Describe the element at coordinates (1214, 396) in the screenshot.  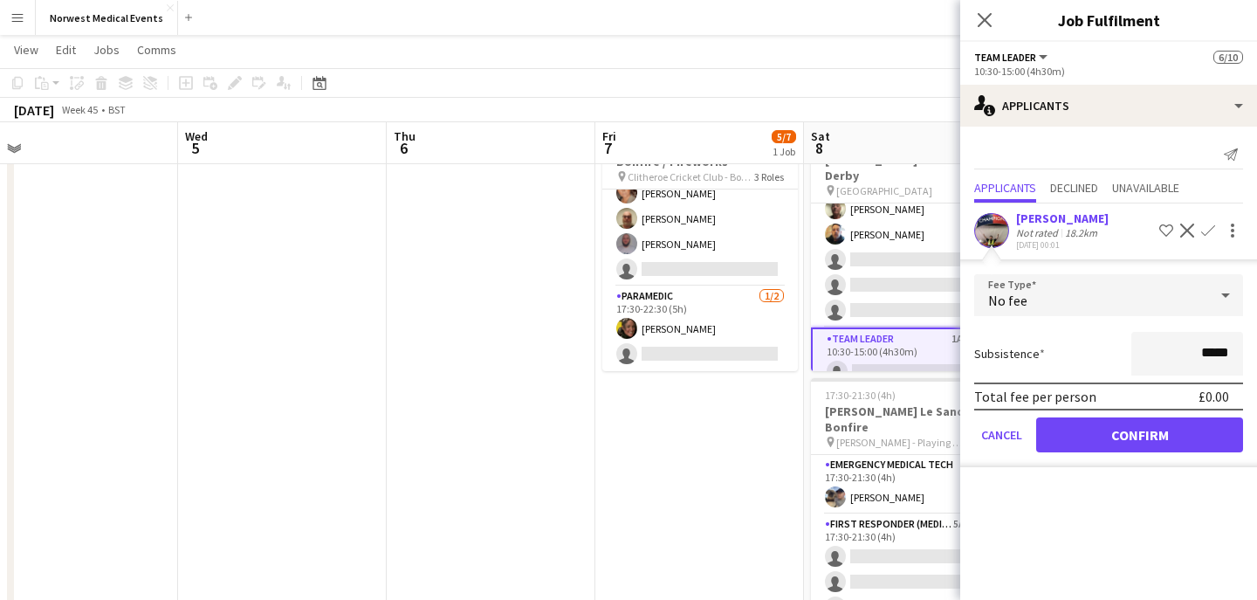
I see `div: £0.00` at that location.